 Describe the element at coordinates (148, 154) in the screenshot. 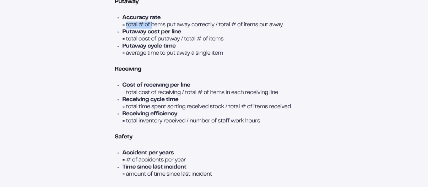

I see `strong: Accident per years` at that location.